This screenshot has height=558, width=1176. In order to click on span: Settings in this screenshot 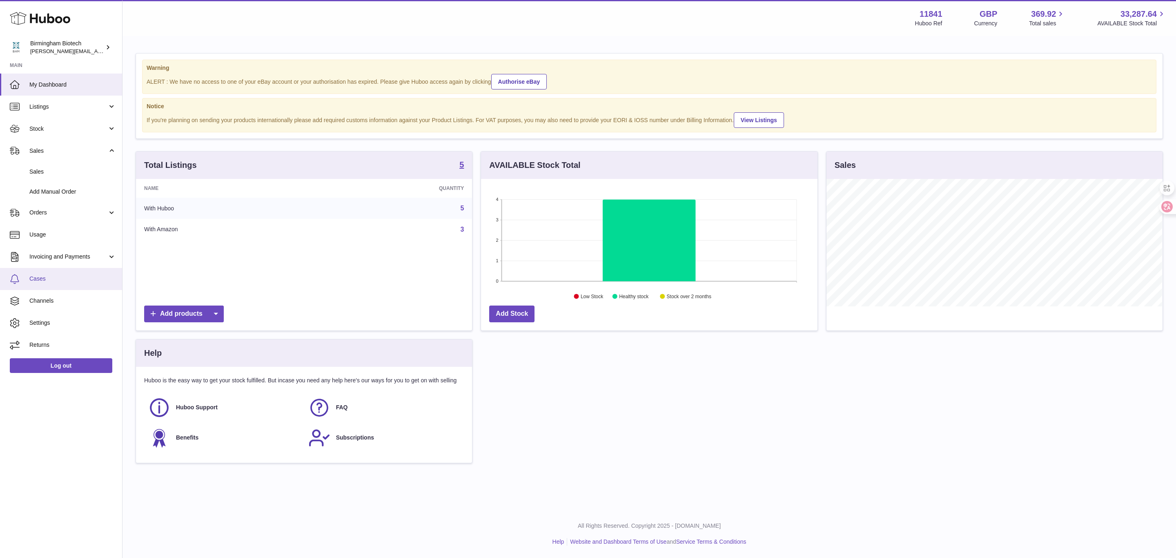, I will do `click(73, 323)`.